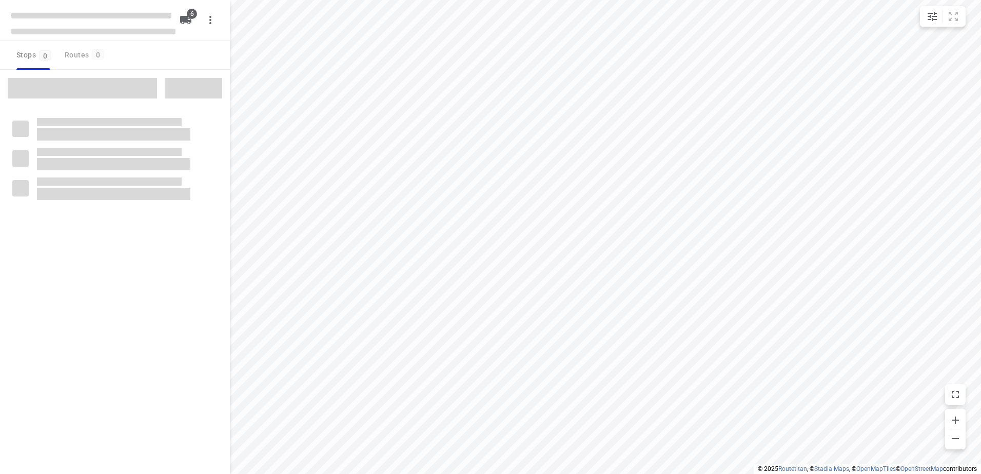  I want to click on button: Map settings, so click(932, 16).